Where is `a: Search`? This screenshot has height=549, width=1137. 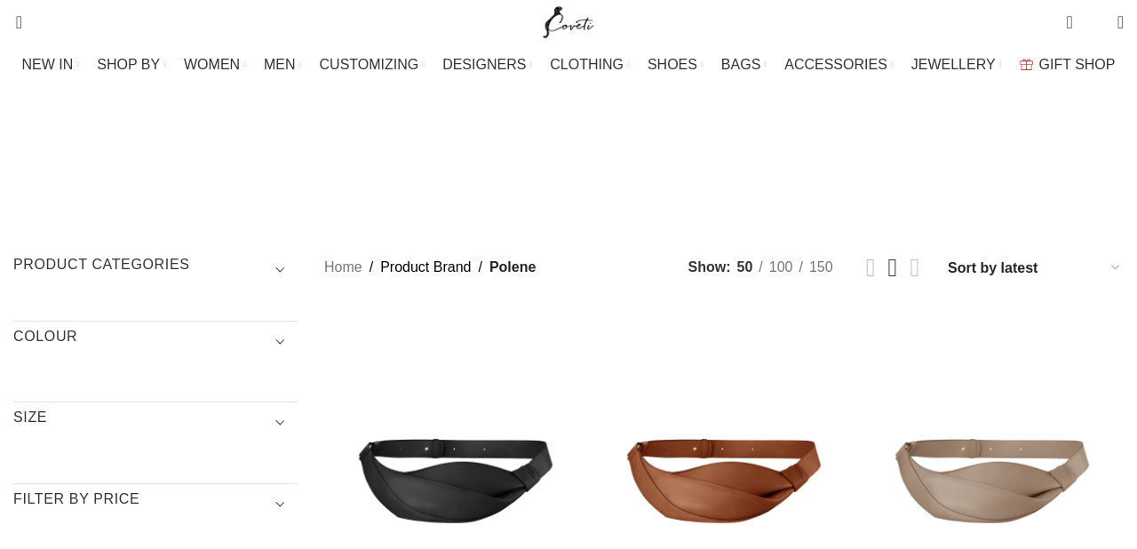
a: Search is located at coordinates (13, 22).